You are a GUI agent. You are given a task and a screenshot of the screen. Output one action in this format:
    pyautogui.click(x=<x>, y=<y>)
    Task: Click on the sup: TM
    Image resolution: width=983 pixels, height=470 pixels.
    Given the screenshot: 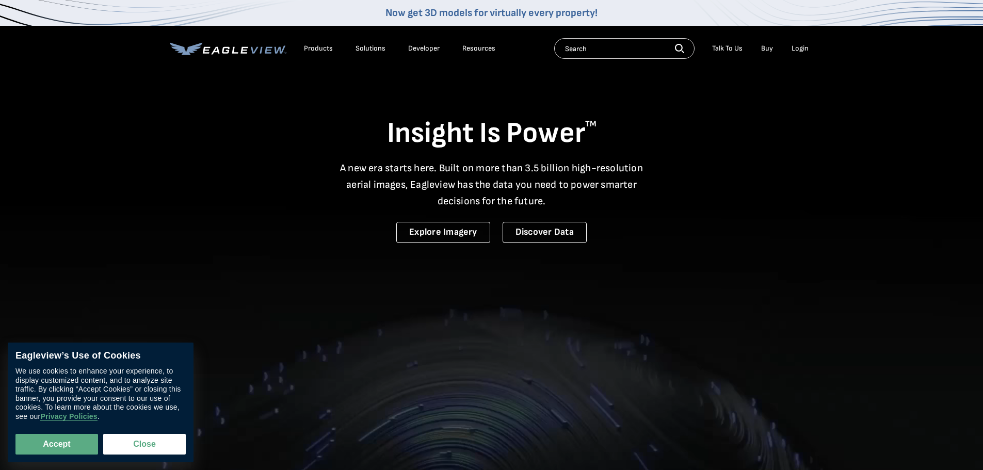 What is the action you would take?
    pyautogui.click(x=591, y=124)
    